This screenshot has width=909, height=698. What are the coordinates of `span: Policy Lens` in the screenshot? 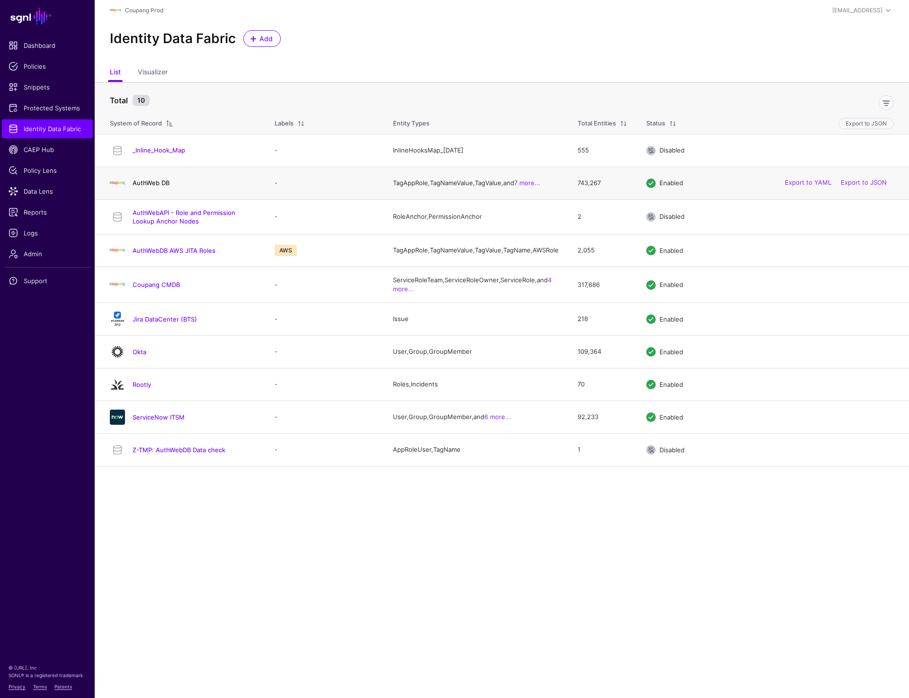 It's located at (47, 170).